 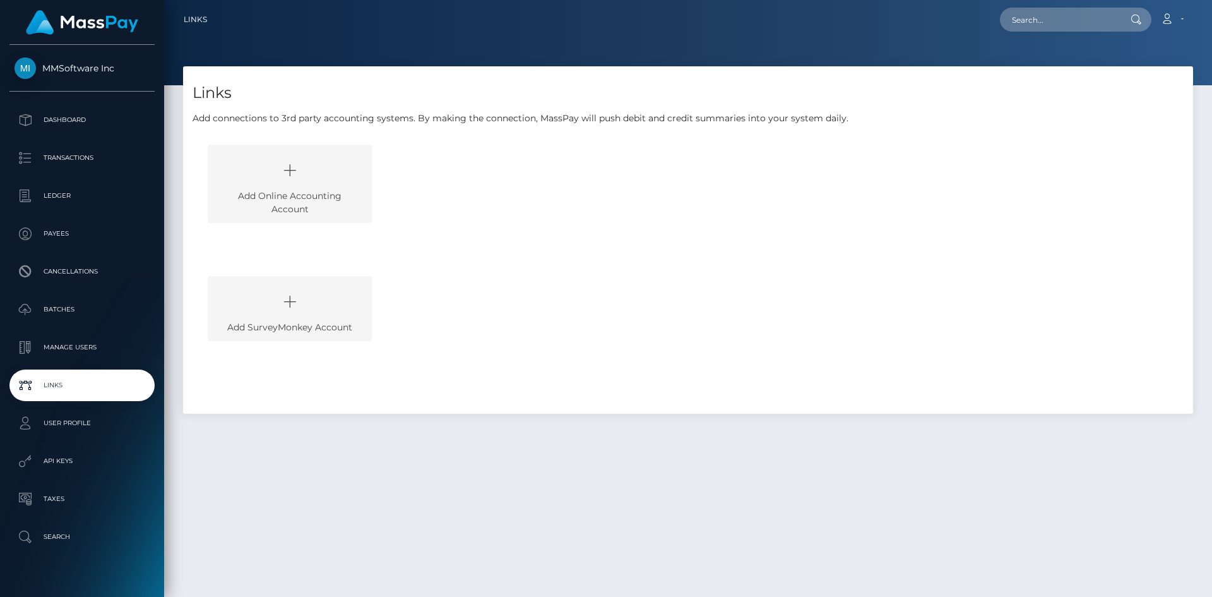 I want to click on a: Search, so click(x=82, y=537).